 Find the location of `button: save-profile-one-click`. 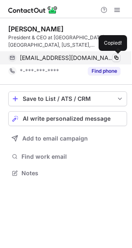

button: save-profile-one-click is located at coordinates (68, 99).